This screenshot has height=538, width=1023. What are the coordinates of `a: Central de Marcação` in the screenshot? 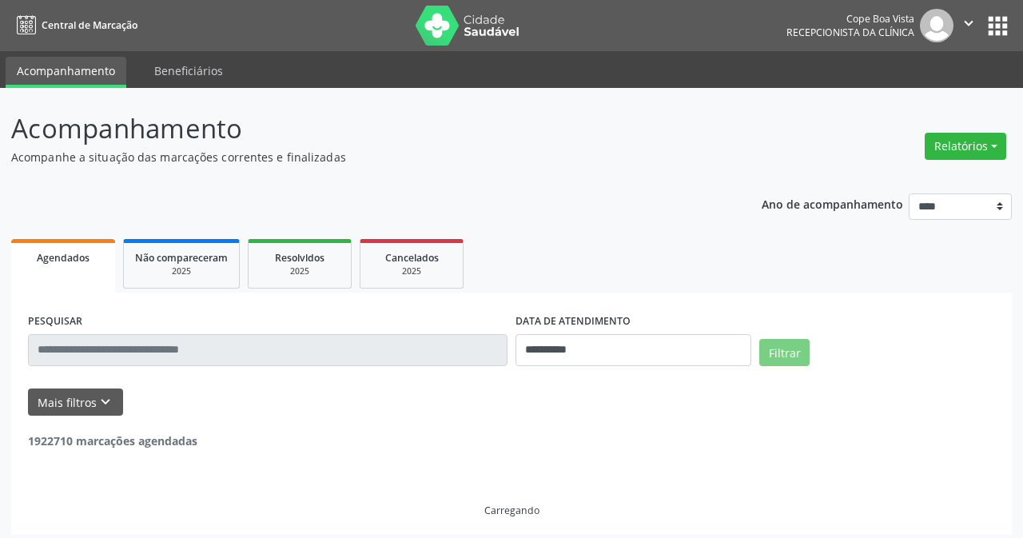 It's located at (74, 25).